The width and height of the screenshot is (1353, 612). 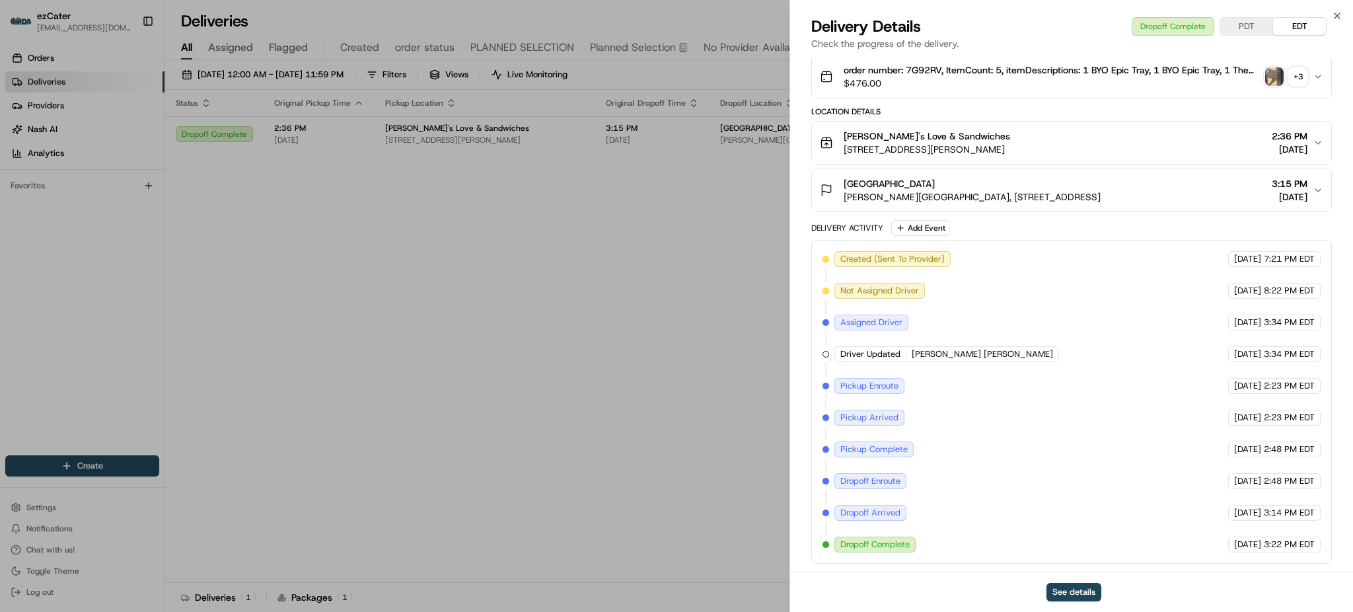 I want to click on span: Knowledge Base, so click(x=63, y=198).